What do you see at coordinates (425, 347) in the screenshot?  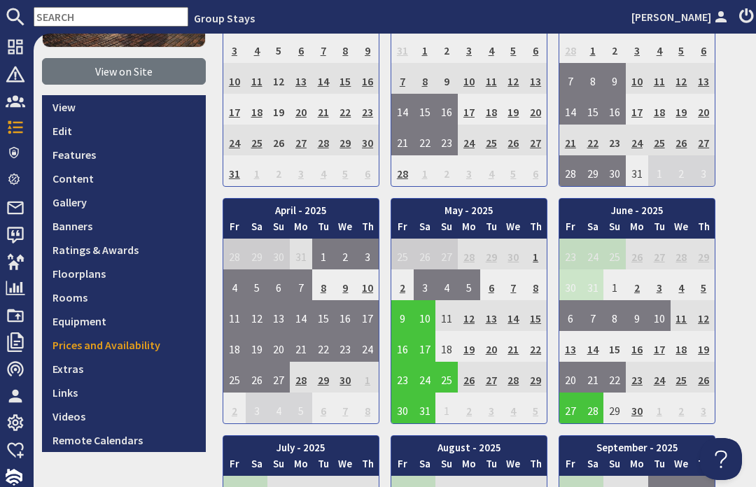 I see `td: 17` at bounding box center [425, 347].